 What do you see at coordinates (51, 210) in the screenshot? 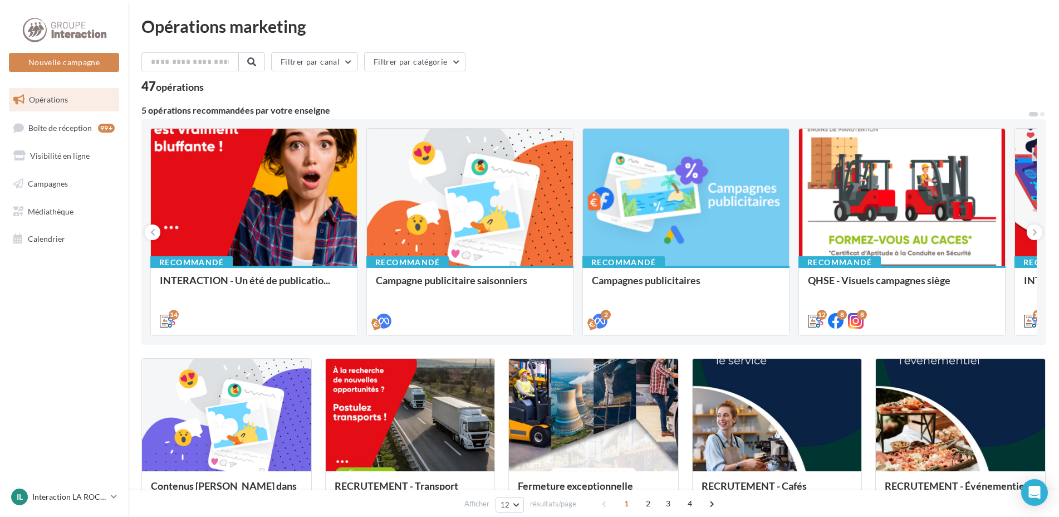
I see `span: Médiathèque` at bounding box center [51, 210].